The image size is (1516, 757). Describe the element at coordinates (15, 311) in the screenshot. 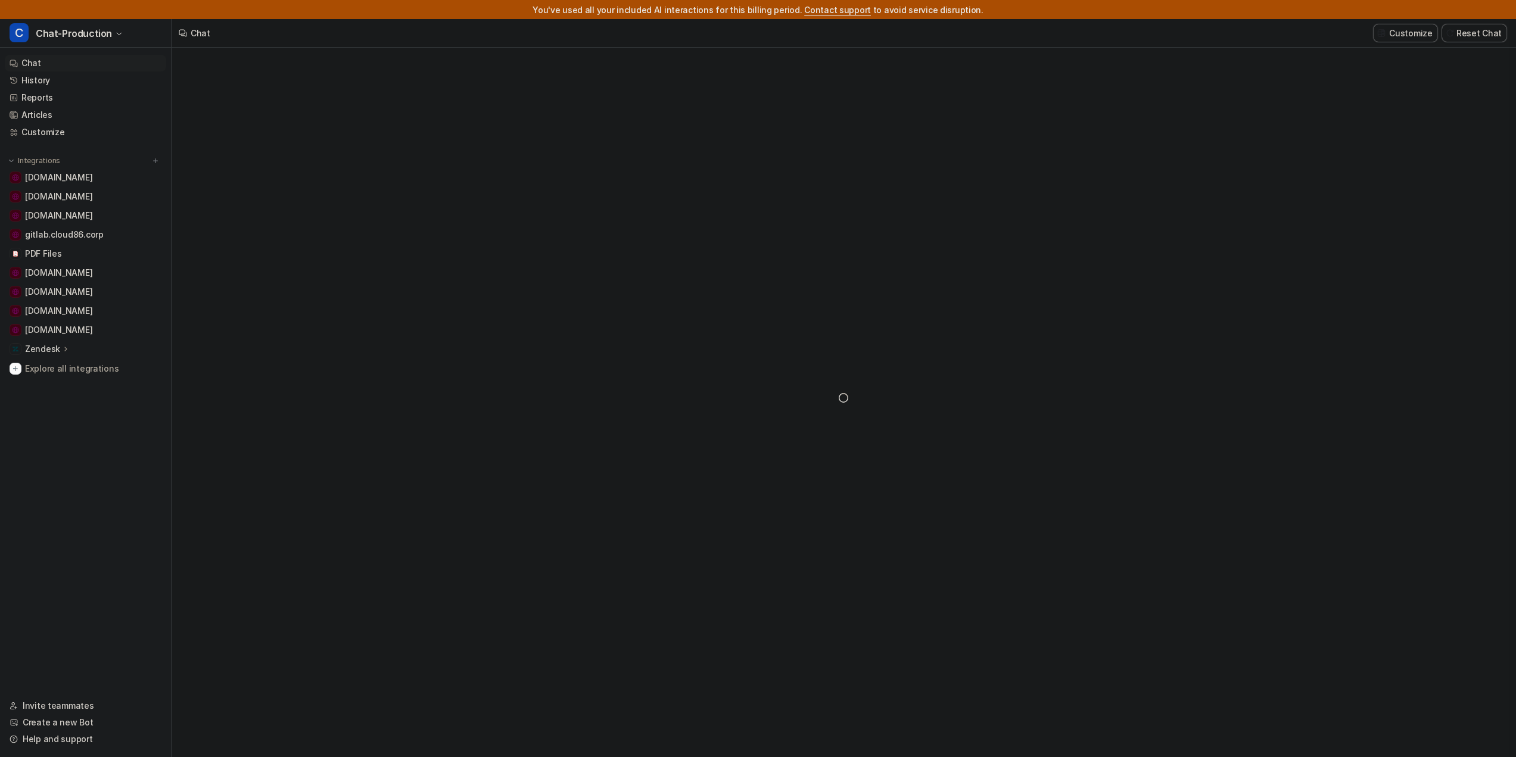

I see `img: www.strato.nl` at that location.